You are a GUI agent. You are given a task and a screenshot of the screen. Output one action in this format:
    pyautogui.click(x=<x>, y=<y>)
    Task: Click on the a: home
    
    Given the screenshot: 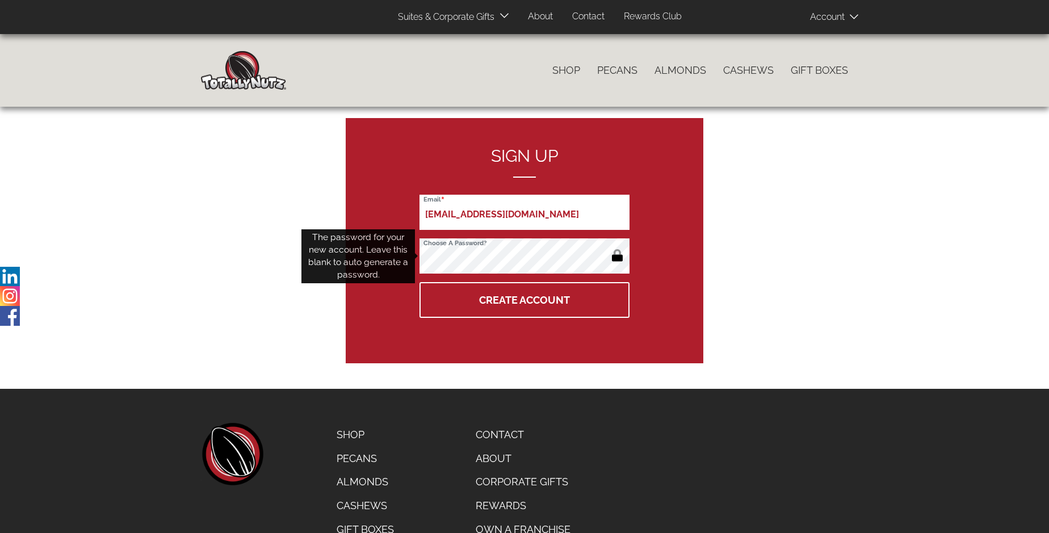 What is the action you would take?
    pyautogui.click(x=232, y=454)
    